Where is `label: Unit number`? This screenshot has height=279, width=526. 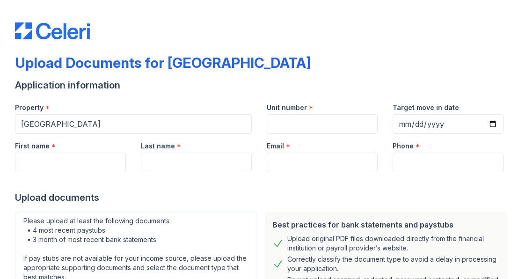
label: Unit number is located at coordinates (287, 108).